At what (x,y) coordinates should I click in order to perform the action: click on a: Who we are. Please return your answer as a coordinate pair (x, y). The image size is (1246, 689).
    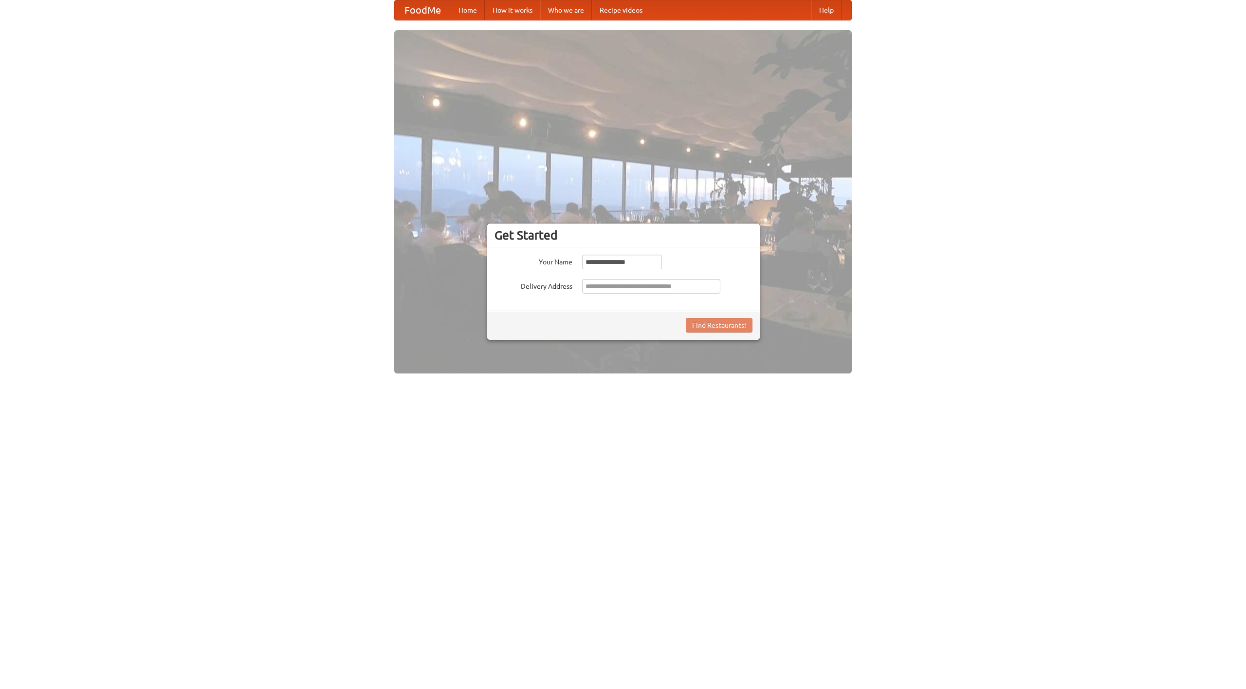
    Looking at the image, I should click on (566, 10).